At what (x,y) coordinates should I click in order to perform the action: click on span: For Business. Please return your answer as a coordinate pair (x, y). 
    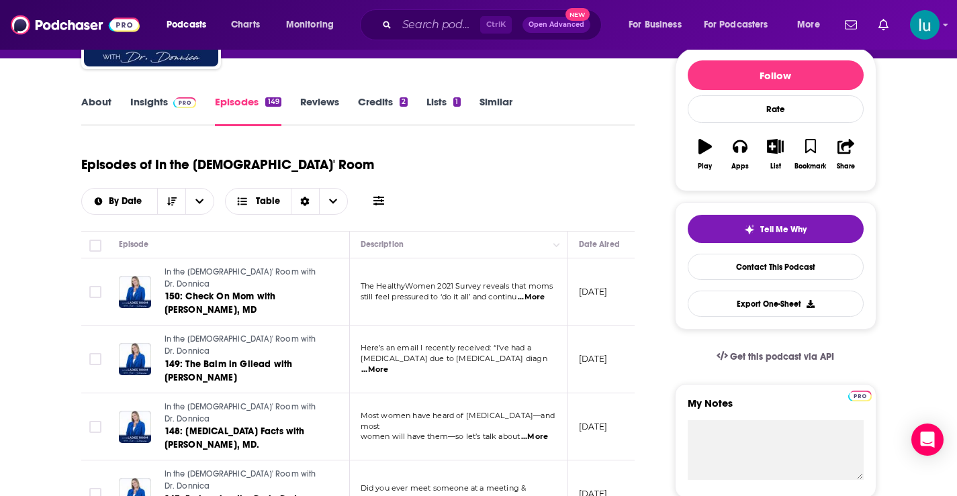
    Looking at the image, I should click on (654, 25).